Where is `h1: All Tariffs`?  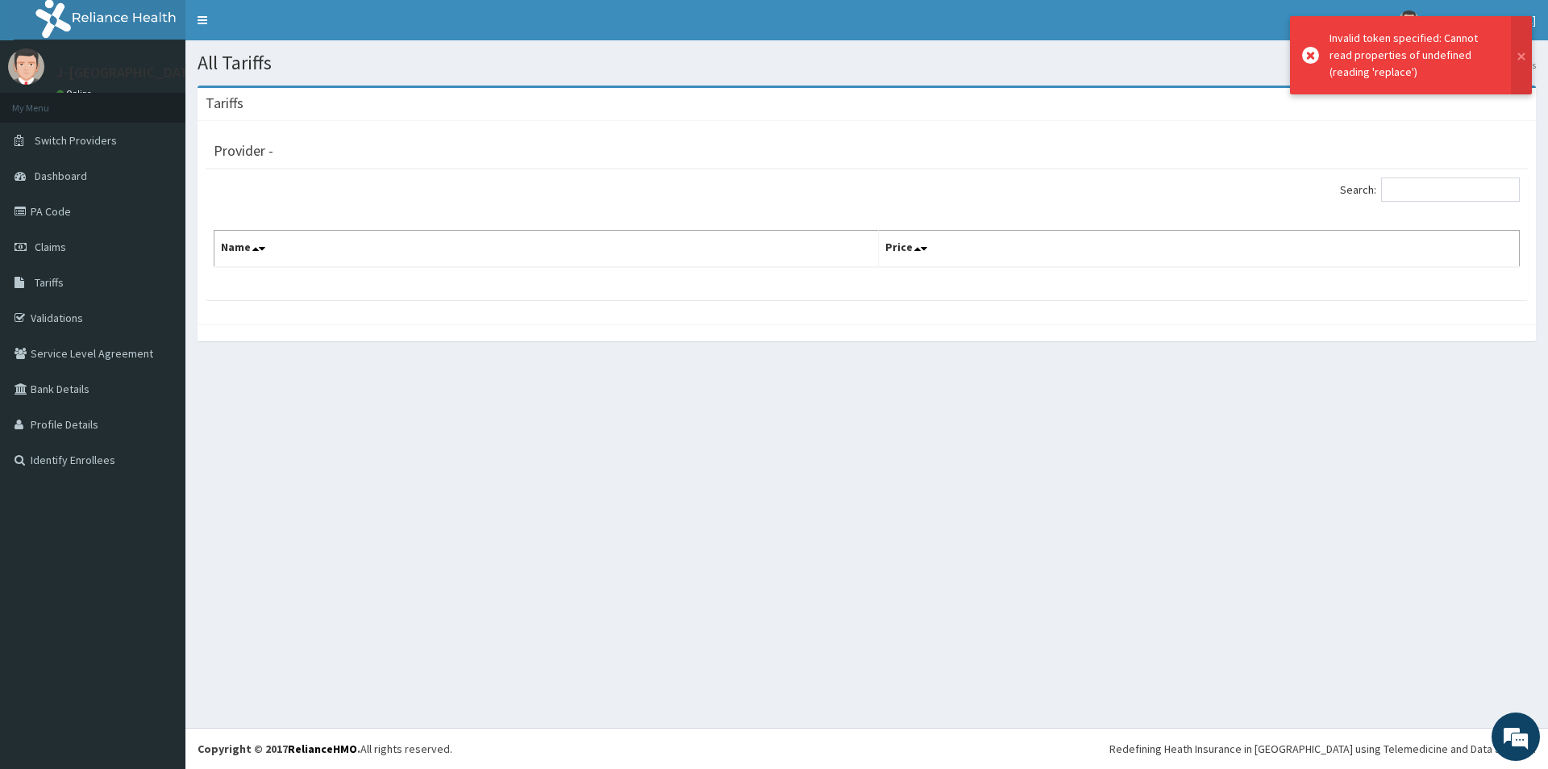
h1: All Tariffs is located at coordinates (867, 63).